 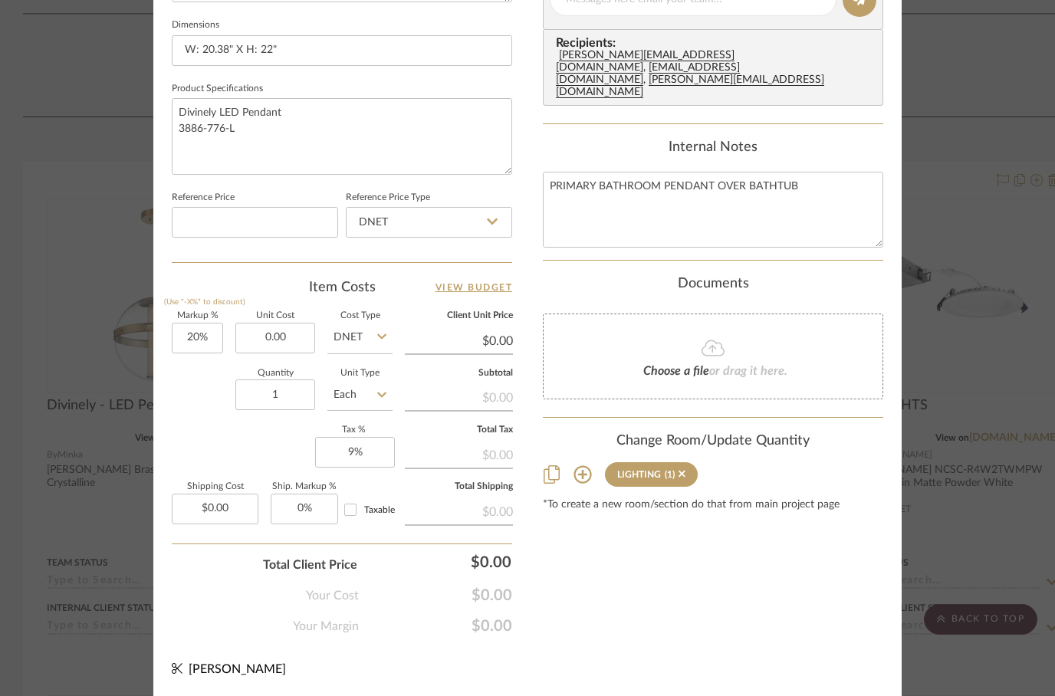 What do you see at coordinates (713, 285) in the screenshot?
I see `div: Documents` at bounding box center [713, 285].